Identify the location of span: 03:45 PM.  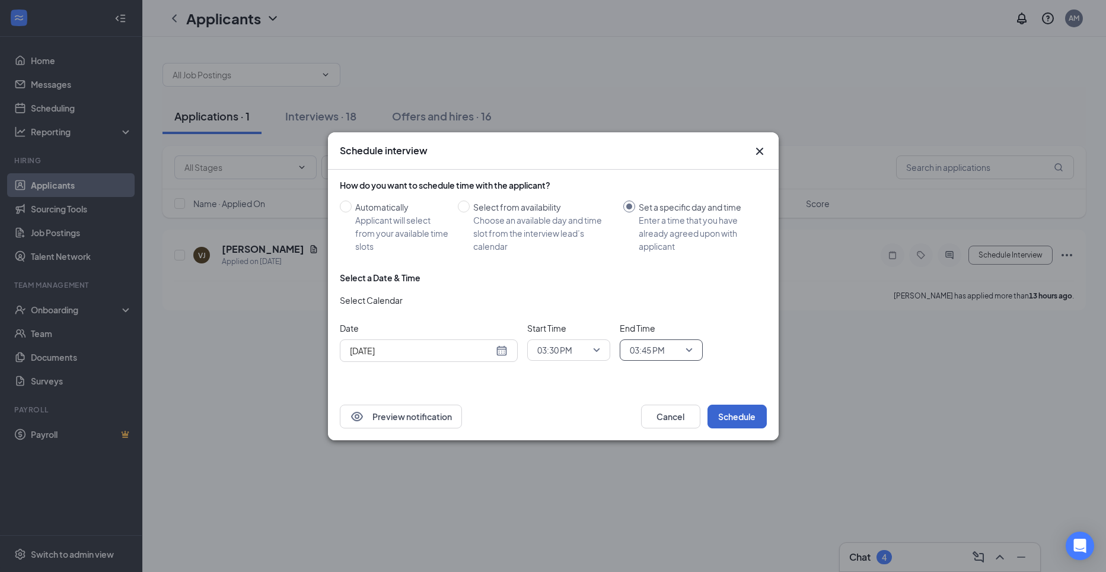
(647, 350).